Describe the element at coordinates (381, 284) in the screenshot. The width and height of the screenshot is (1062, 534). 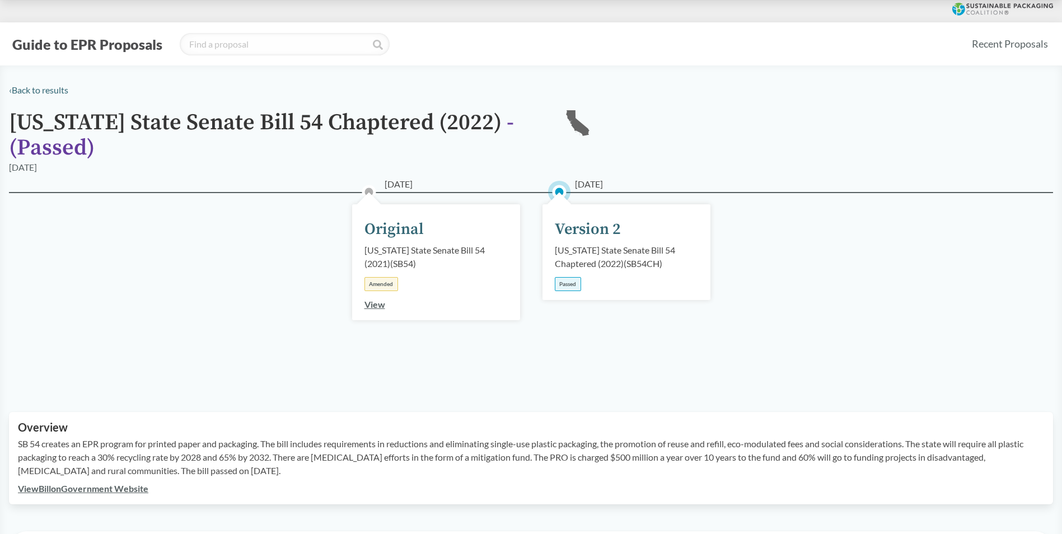
I see `div: Amended` at that location.